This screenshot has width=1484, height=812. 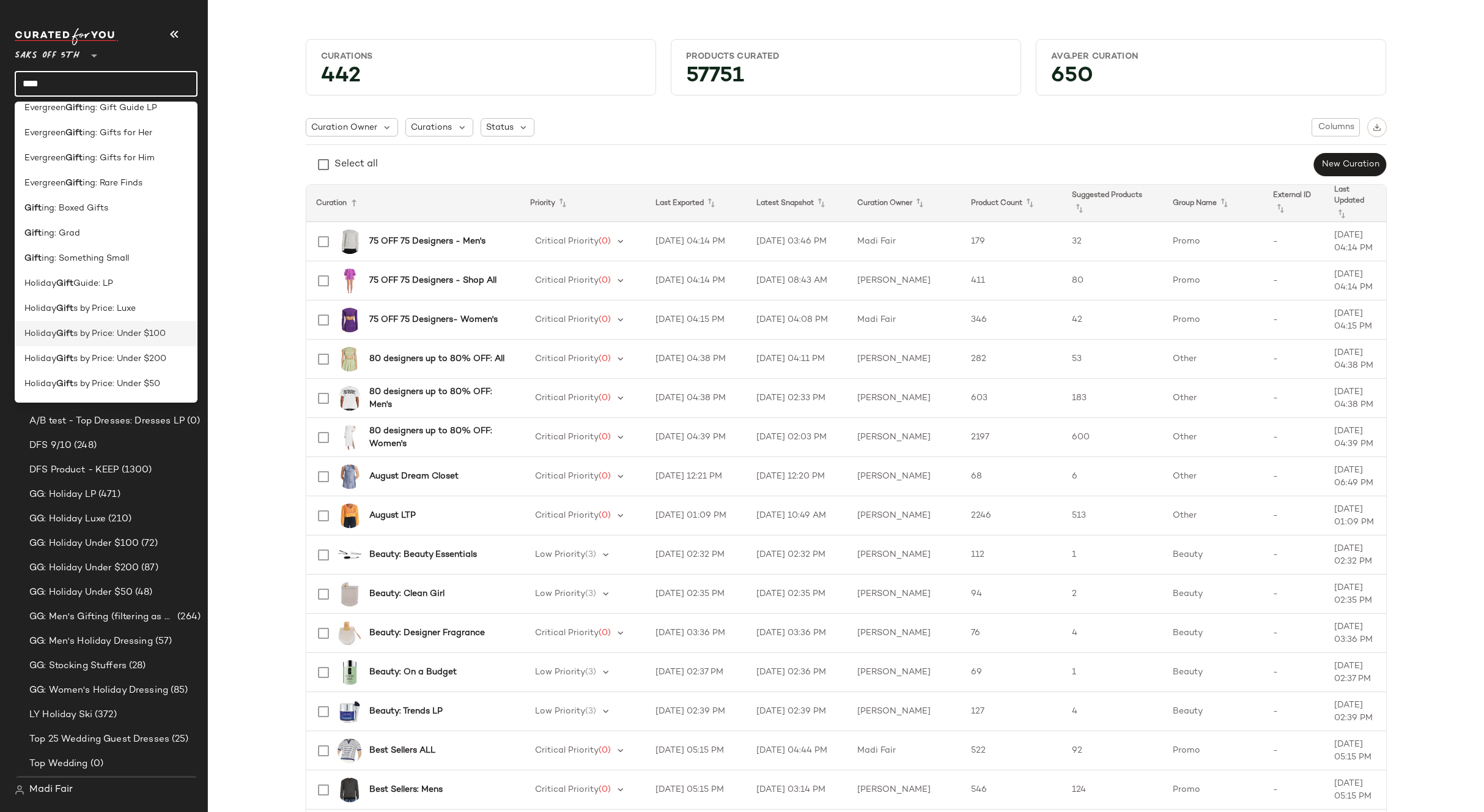 What do you see at coordinates (350, 555) in the screenshot?
I see `img: 0400019469336` at bounding box center [350, 555].